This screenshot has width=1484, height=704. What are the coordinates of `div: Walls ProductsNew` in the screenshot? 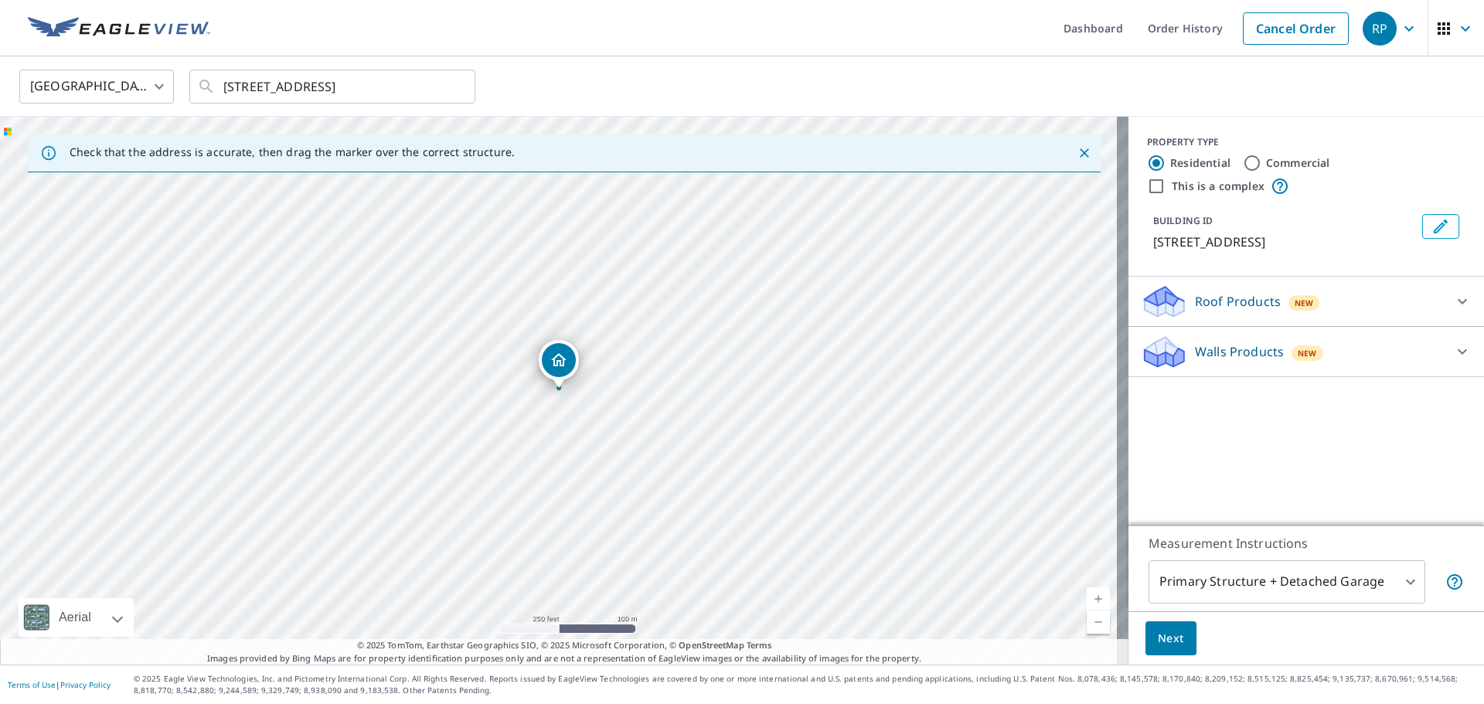 It's located at (1306, 352).